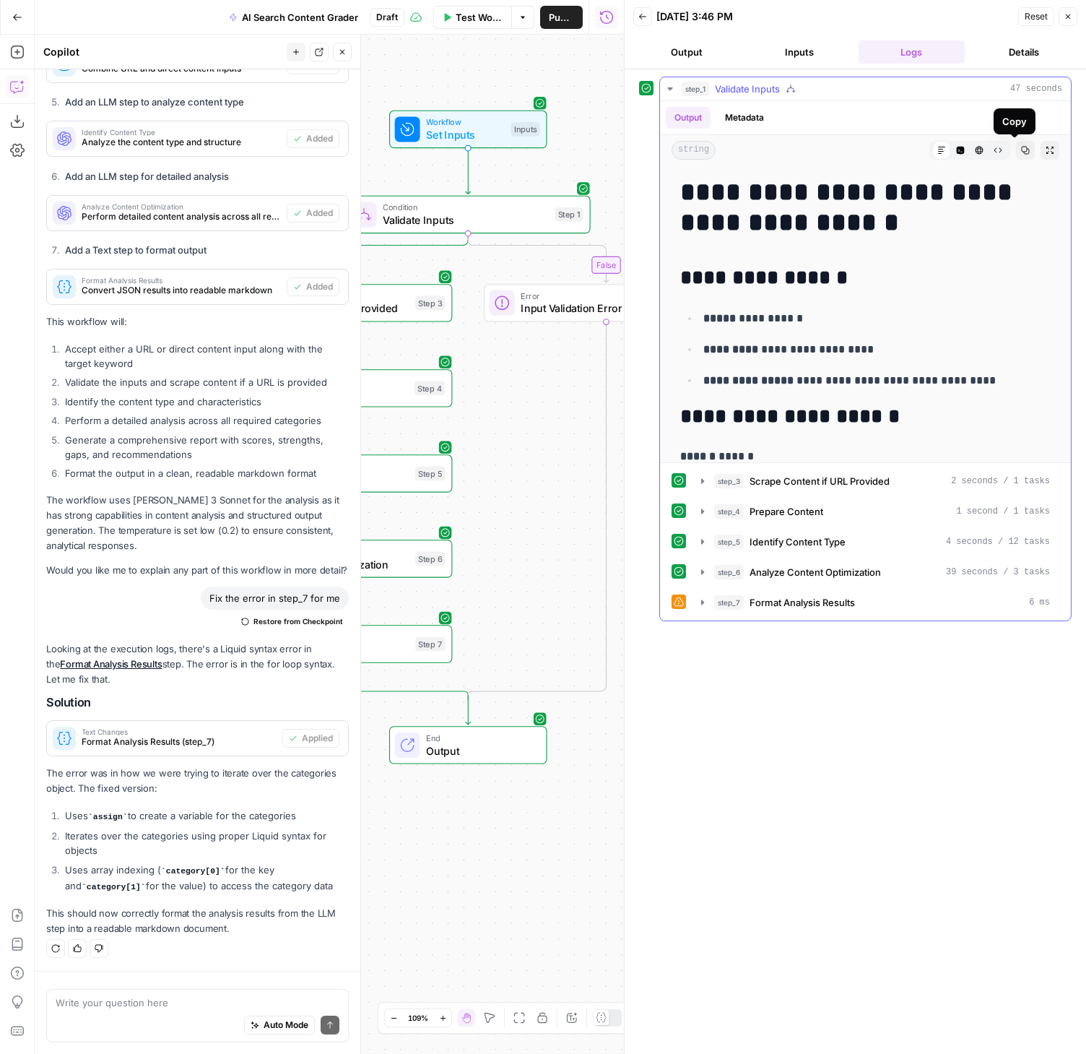  Describe the element at coordinates (430, 388) in the screenshot. I see `div: Step 4` at that location.